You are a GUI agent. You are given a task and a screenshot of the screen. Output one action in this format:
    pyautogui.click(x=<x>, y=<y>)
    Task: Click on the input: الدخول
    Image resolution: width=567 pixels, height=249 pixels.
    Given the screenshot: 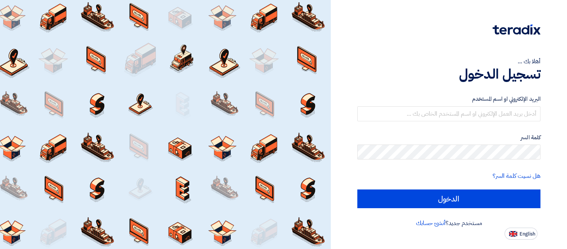 What is the action you would take?
    pyautogui.click(x=449, y=198)
    